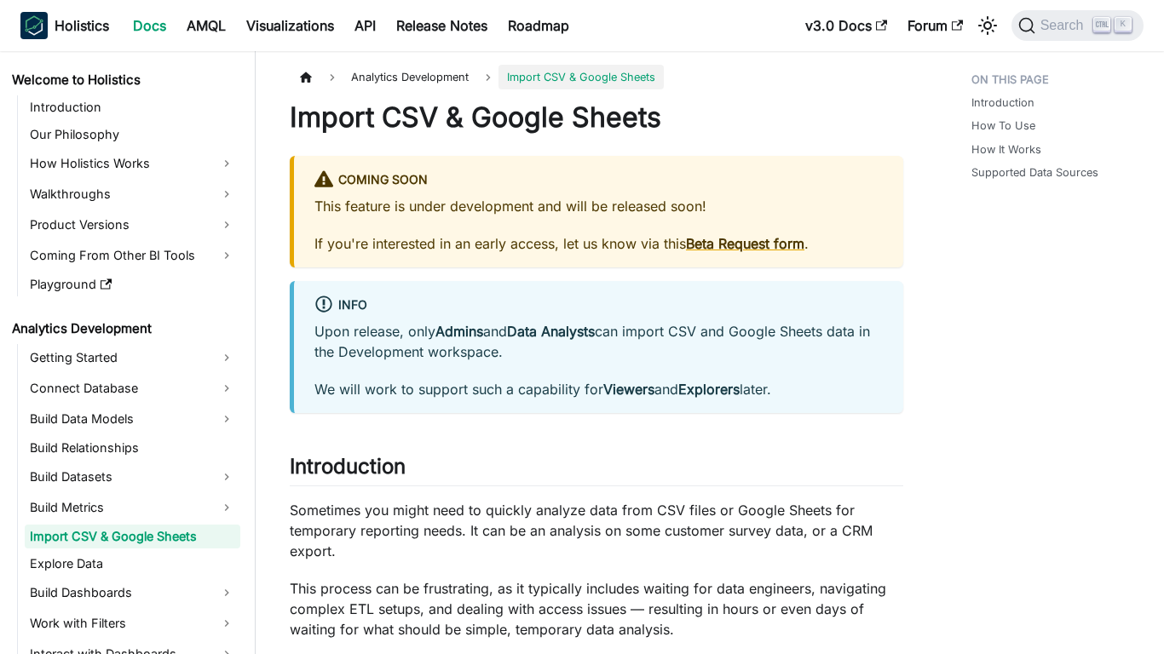  I want to click on a: Docs, so click(149, 26).